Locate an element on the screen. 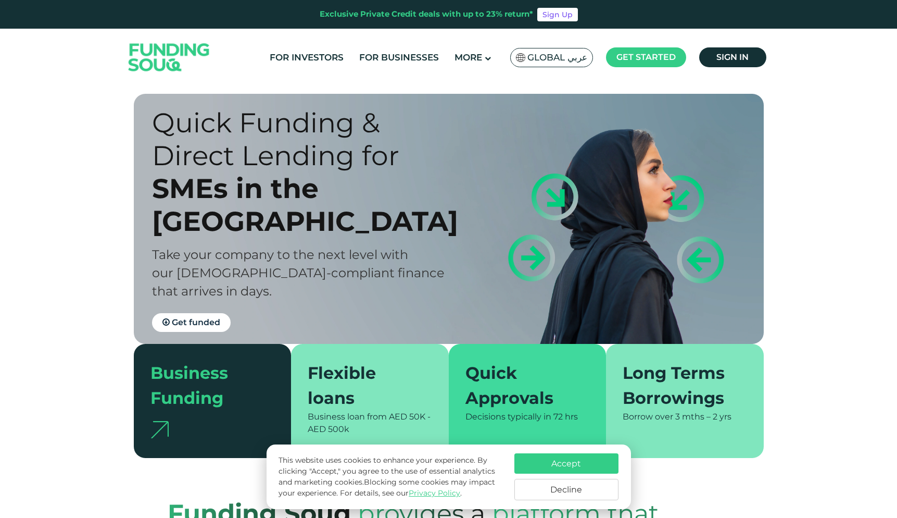  span: Decisions typically in is located at coordinates (508, 416).